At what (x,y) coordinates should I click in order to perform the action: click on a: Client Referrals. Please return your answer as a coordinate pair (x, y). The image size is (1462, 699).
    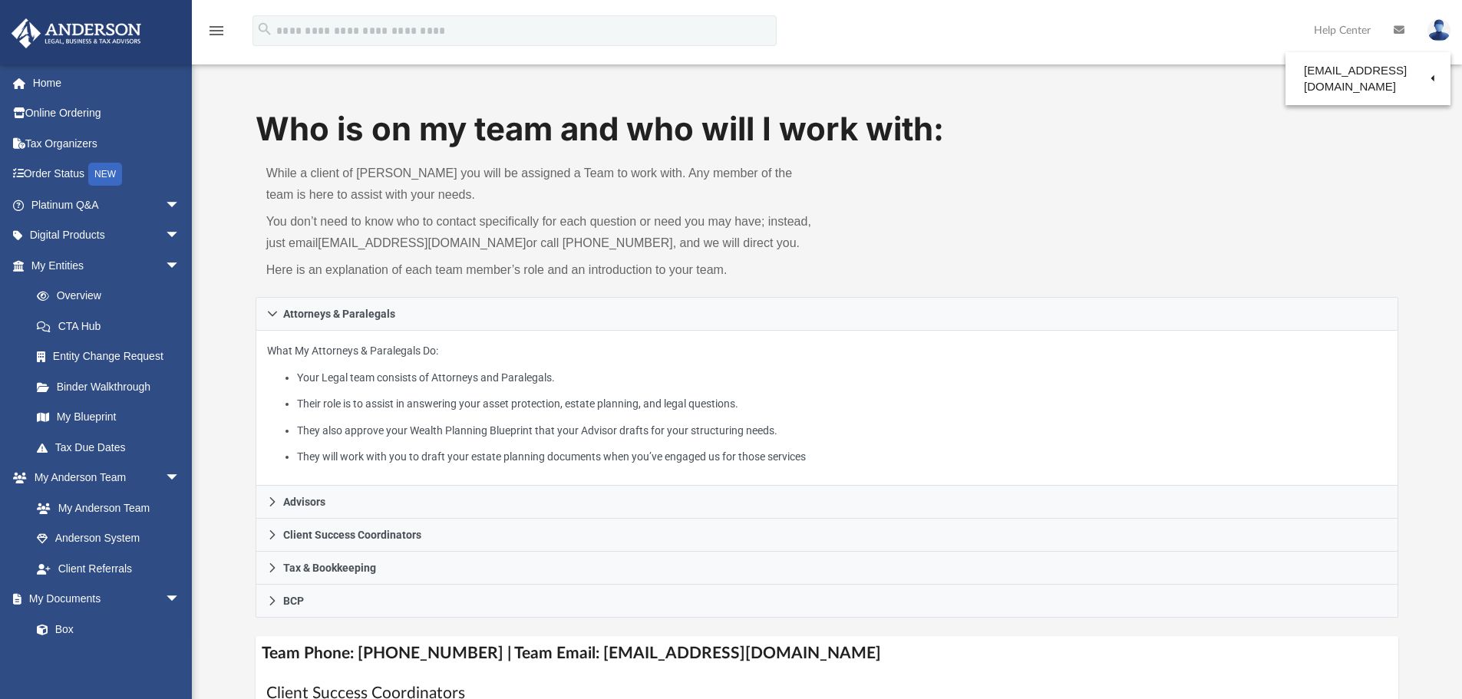
    Looking at the image, I should click on (108, 569).